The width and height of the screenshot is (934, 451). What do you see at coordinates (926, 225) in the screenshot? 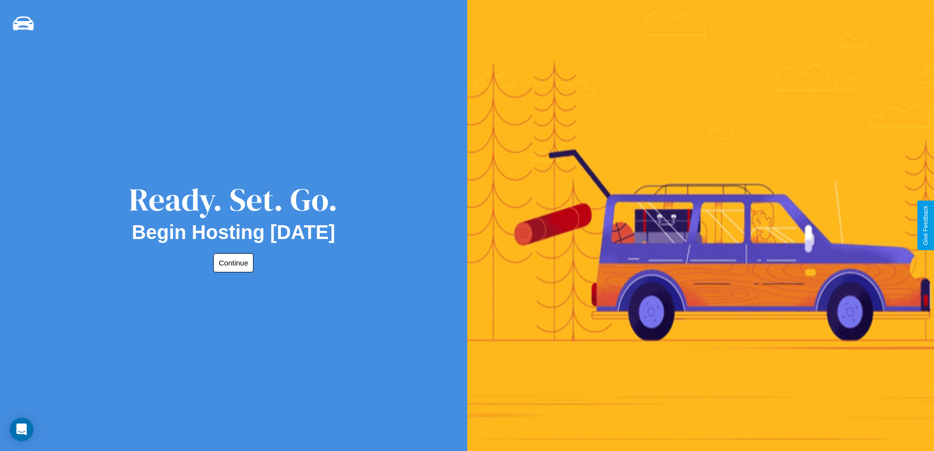
I see `div: Give Feedback` at bounding box center [926, 225].